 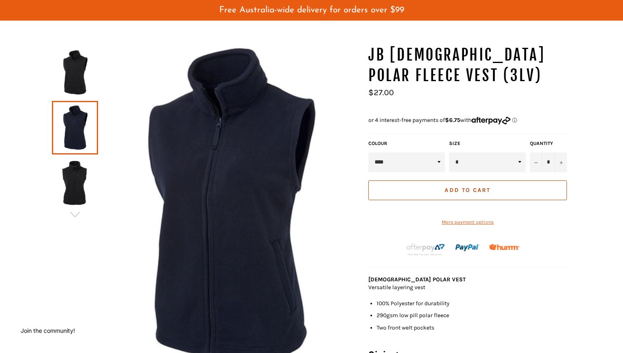 What do you see at coordinates (474, 327) in the screenshot?
I see `li: Two front welt pockets` at bounding box center [474, 327].